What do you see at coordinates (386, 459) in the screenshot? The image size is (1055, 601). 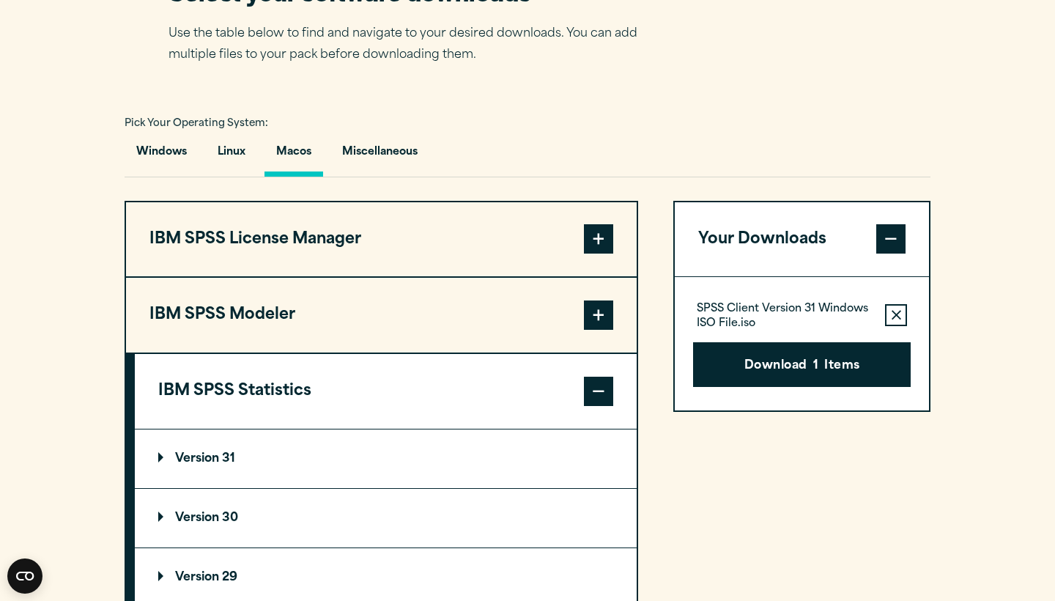 I see `summary: Version 31` at bounding box center [386, 459].